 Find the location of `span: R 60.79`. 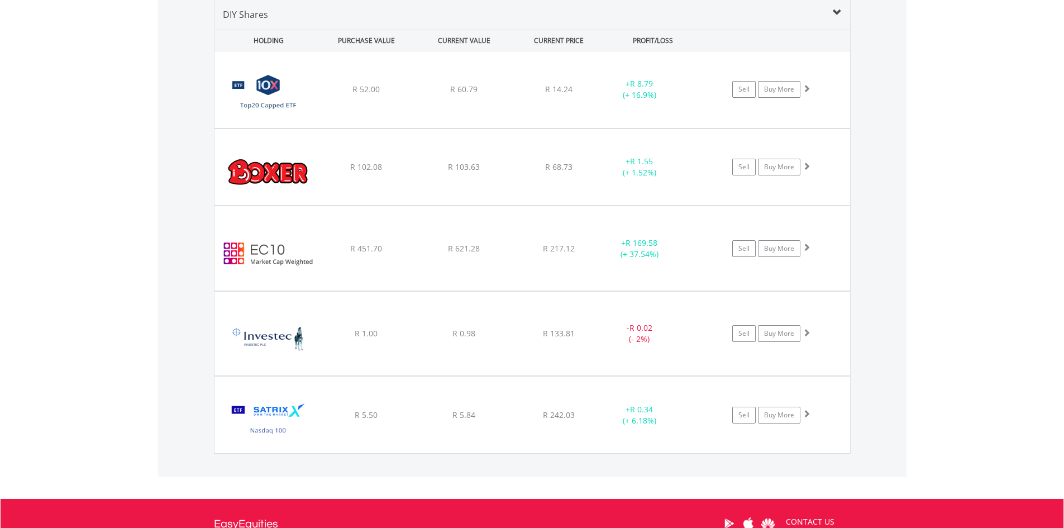

span: R 60.79 is located at coordinates (463, 89).